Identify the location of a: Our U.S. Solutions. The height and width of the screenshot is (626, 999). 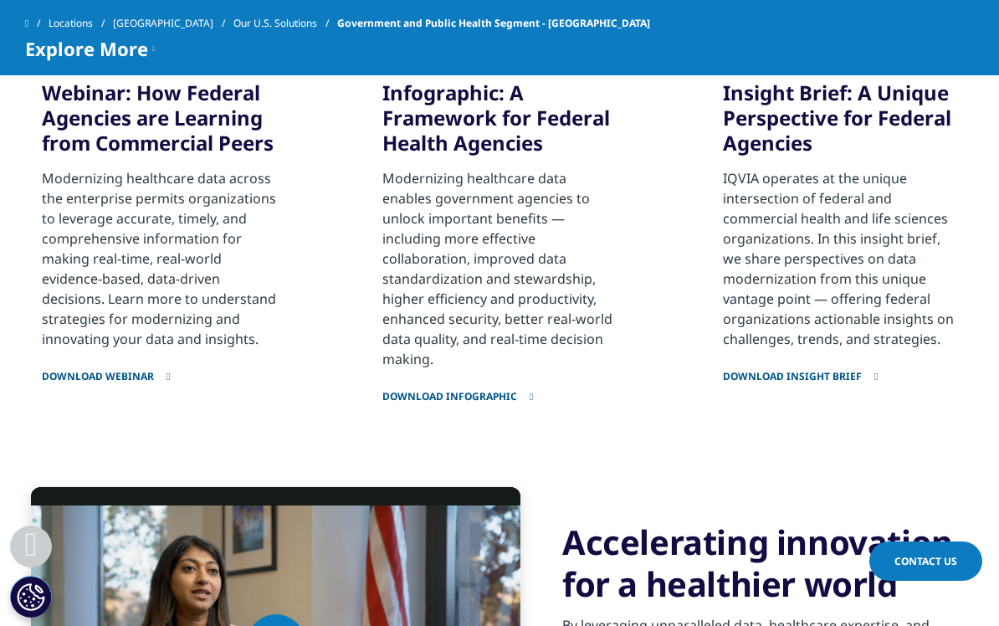
(285, 23).